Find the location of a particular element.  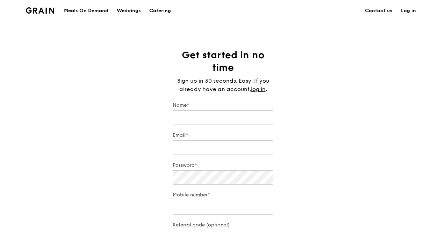

label: Referral code (optional) is located at coordinates (223, 225).